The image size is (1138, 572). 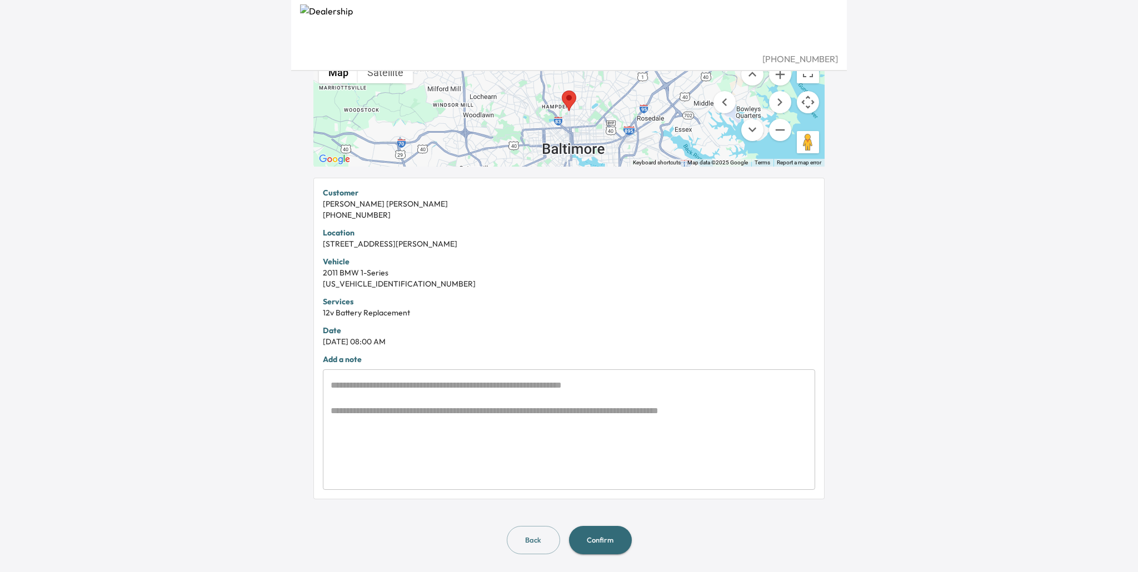 What do you see at coordinates (385, 72) in the screenshot?
I see `button: Show satellite imagery` at bounding box center [385, 72].